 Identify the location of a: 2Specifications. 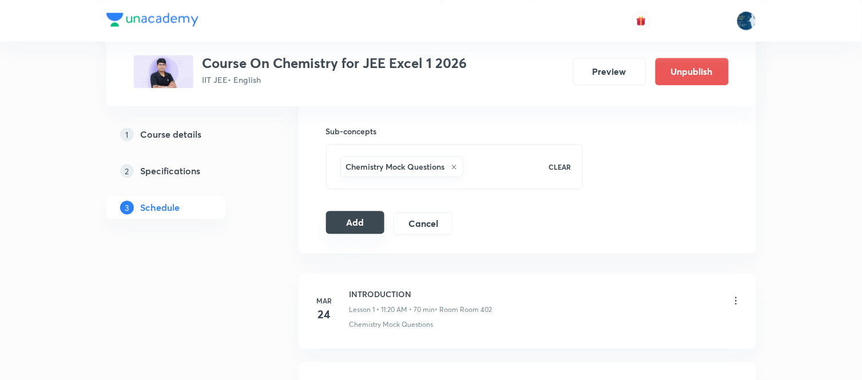
(184, 171).